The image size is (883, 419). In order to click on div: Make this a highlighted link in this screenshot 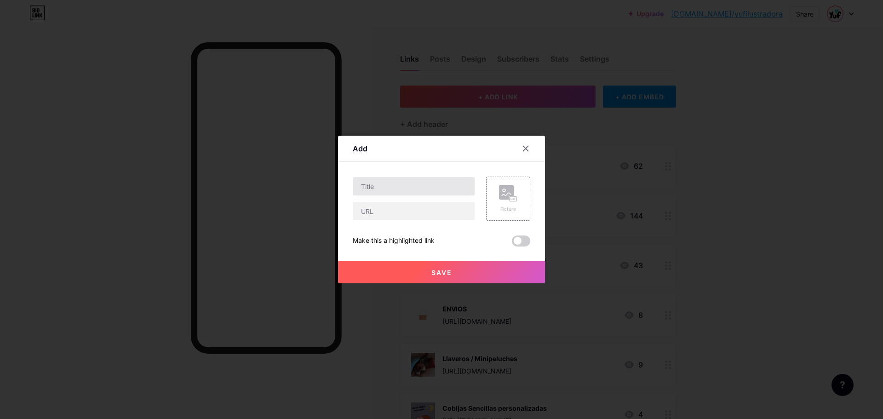, I will do `click(394, 241)`.